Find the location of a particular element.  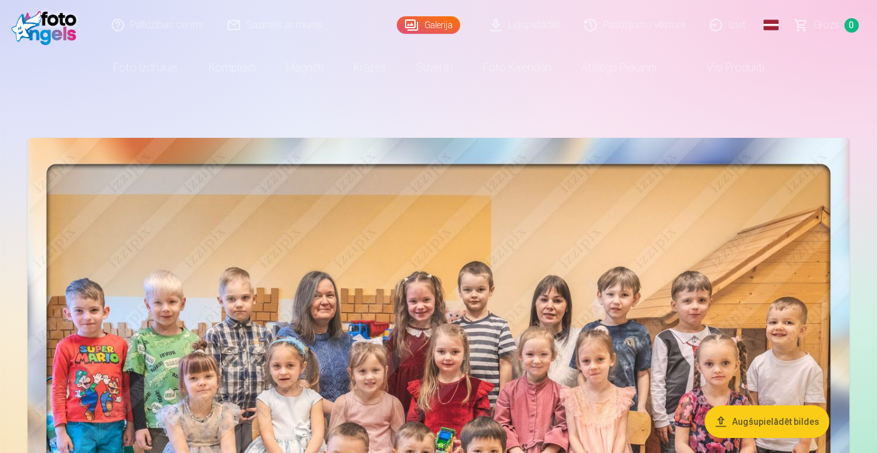

span: Grozs is located at coordinates (826, 25).